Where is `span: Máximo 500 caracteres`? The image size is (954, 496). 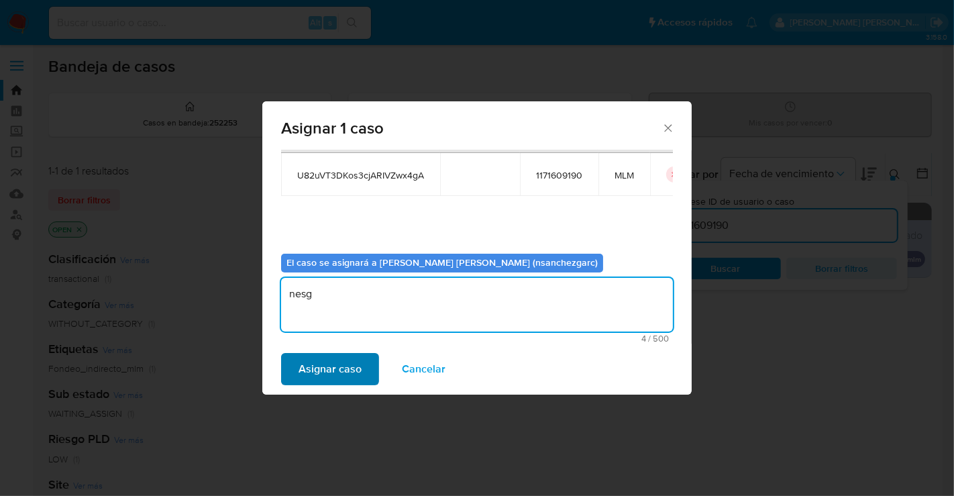 span: Máximo 500 caracteres is located at coordinates (477, 338).